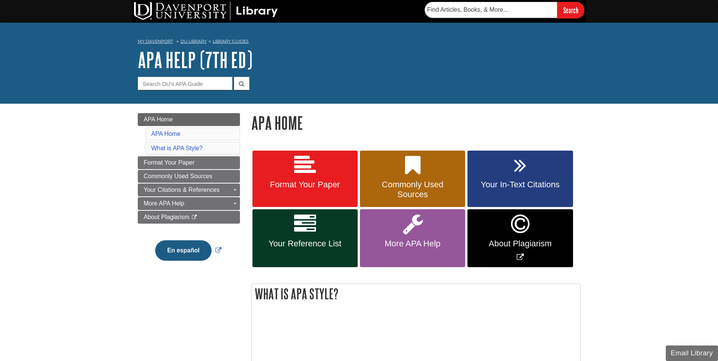  Describe the element at coordinates (305, 238) in the screenshot. I see `a: Your Reference List` at that location.